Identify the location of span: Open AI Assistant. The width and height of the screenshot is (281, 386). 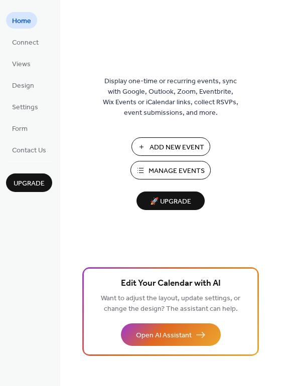
(163, 335).